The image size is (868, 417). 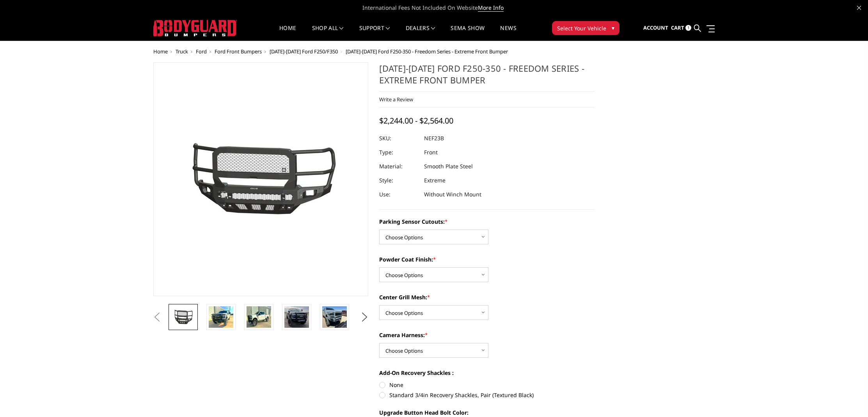 What do you see at coordinates (396, 99) in the screenshot?
I see `a: Write a Review` at bounding box center [396, 99].